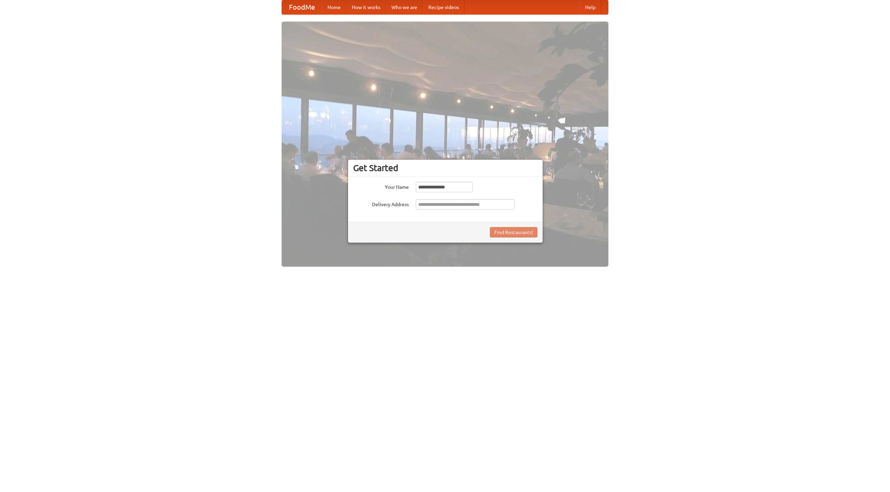  What do you see at coordinates (334, 7) in the screenshot?
I see `a: Home` at bounding box center [334, 7].